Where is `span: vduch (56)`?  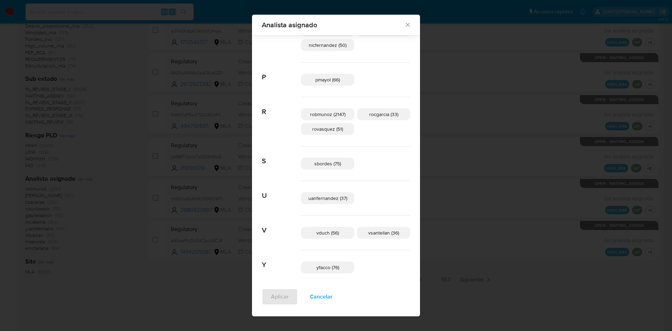 span: vduch (56) is located at coordinates (328, 233).